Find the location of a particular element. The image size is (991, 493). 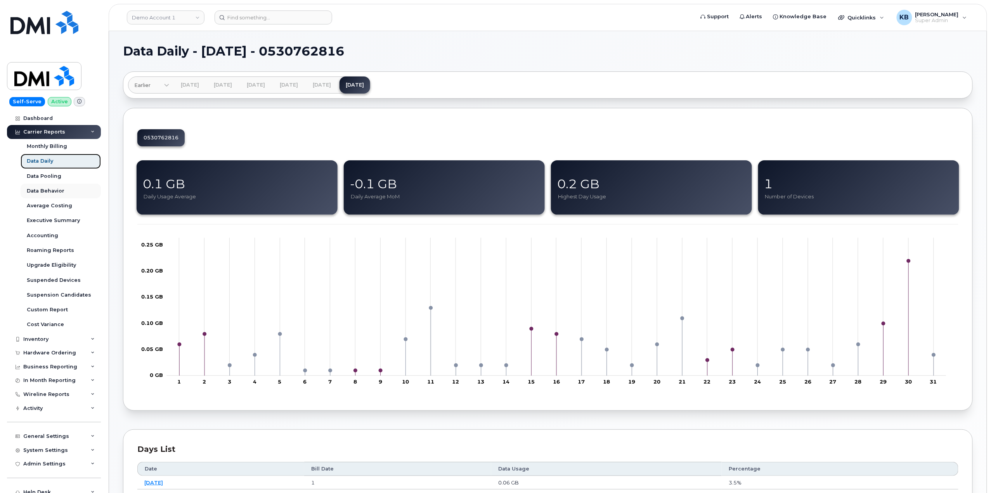

g: Chart is located at coordinates (544, 311).